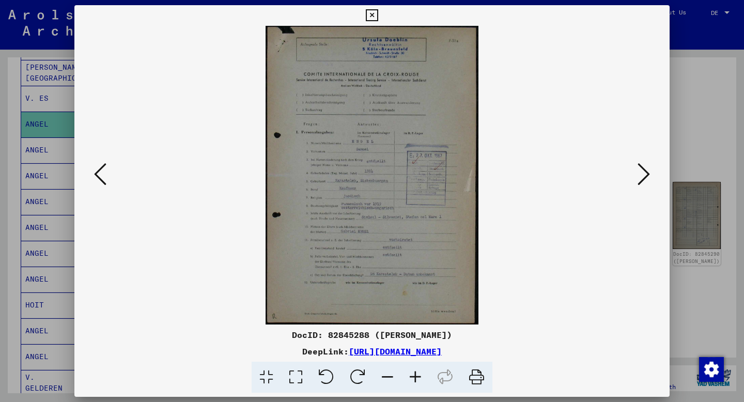  I want to click on font: DeepLink:, so click(326, 351).